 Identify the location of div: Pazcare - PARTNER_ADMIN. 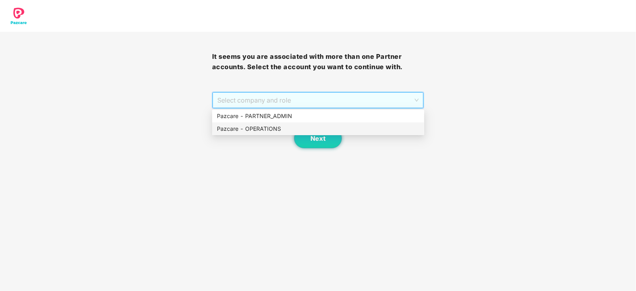
(318, 116).